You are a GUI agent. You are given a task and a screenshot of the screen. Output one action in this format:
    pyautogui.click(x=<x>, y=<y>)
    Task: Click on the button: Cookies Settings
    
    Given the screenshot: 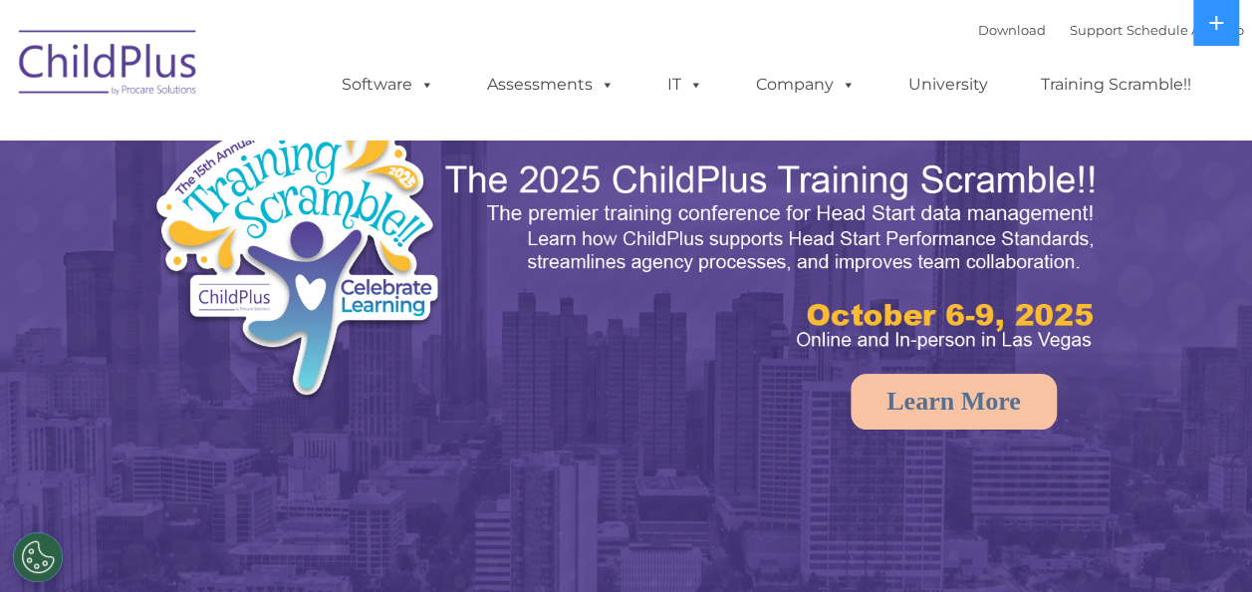 What is the action you would take?
    pyautogui.click(x=38, y=557)
    